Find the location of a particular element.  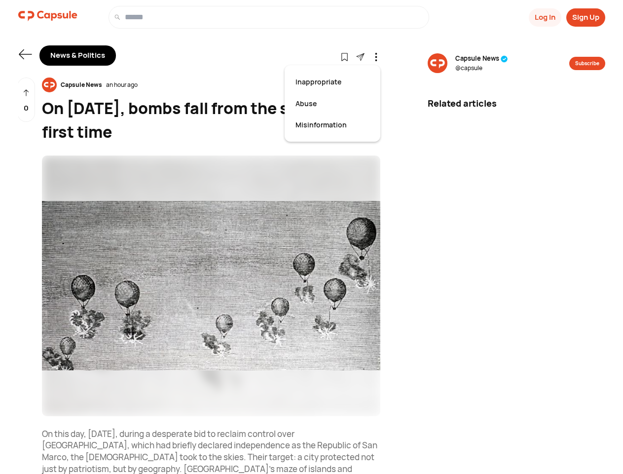

button: Log In is located at coordinates (545, 17).